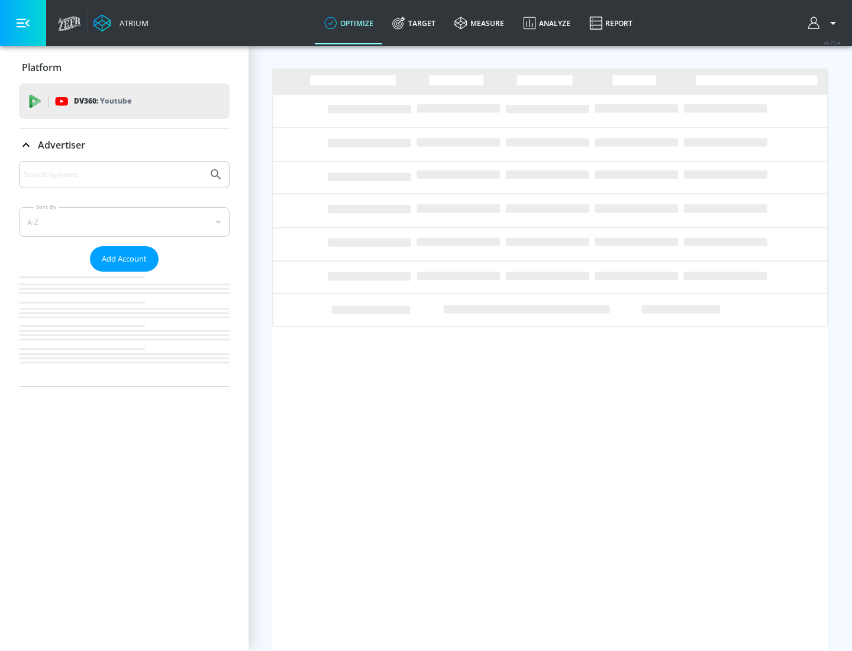 Image resolution: width=852 pixels, height=651 pixels. I want to click on button: Add Account, so click(124, 258).